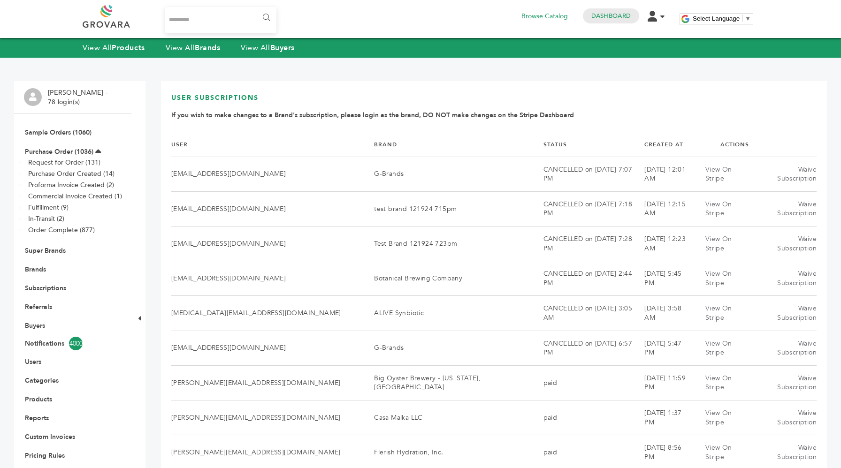 Image resolution: width=841 pixels, height=468 pixels. What do you see at coordinates (35, 269) in the screenshot?
I see `a: Brands` at bounding box center [35, 269].